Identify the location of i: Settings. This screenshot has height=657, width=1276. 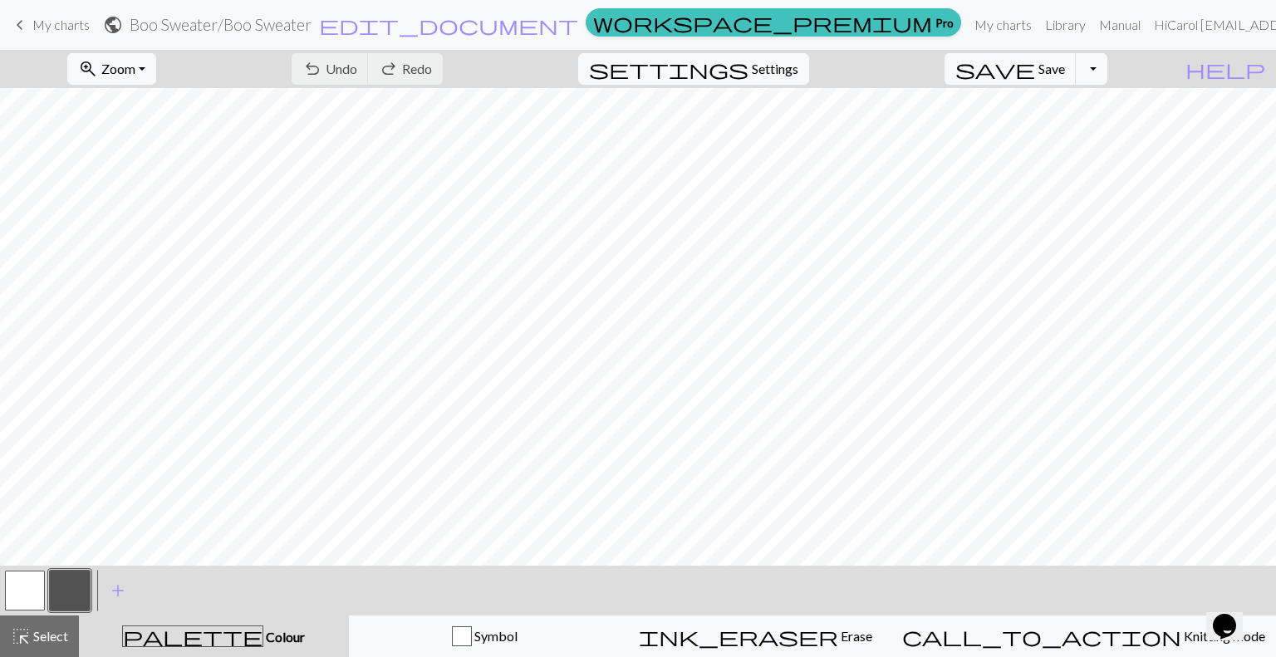
(668, 69).